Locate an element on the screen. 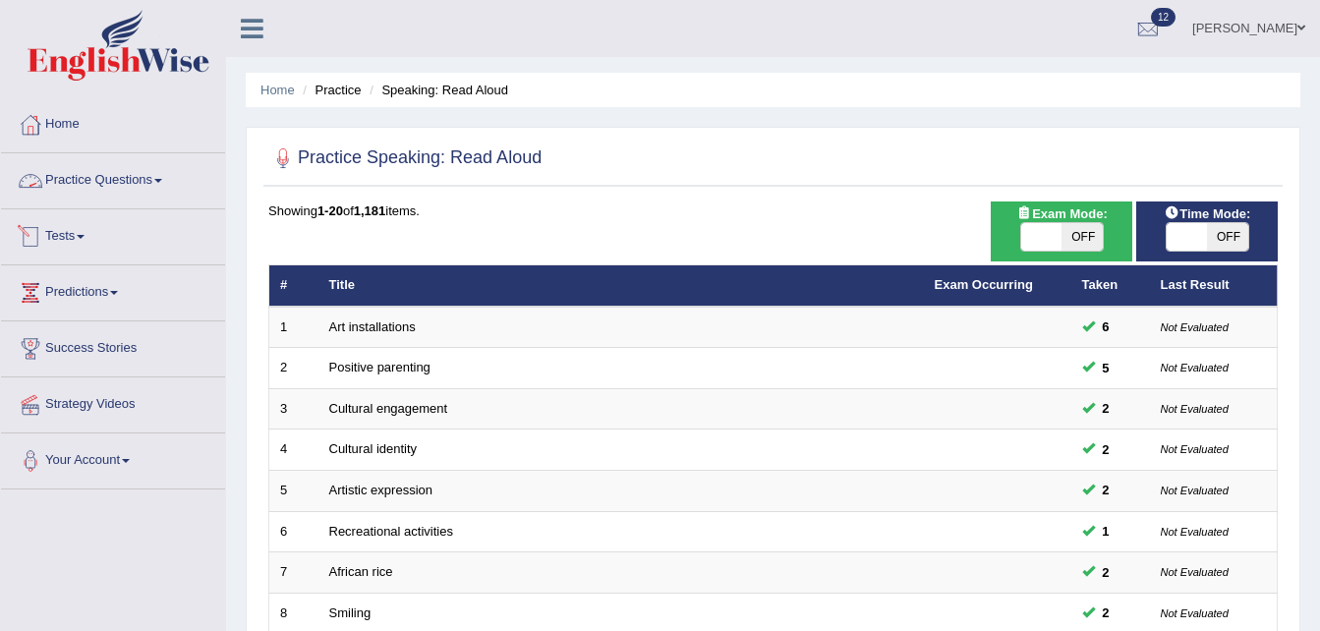 The width and height of the screenshot is (1320, 631). span: Time Mode: is located at coordinates (1207, 213).